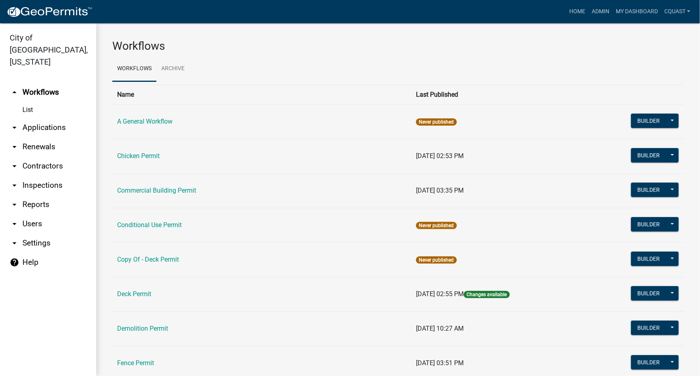  Describe the element at coordinates (148, 259) in the screenshot. I see `a: Copy Of - Deck Permit` at that location.